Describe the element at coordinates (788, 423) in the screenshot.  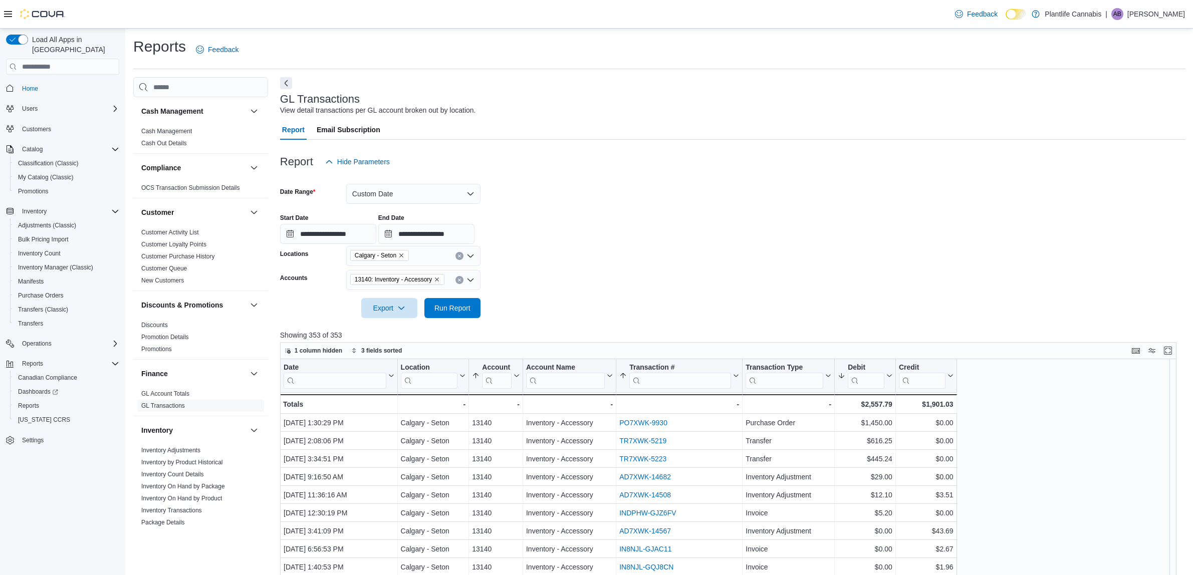
I see `div: Purchase Order` at that location.